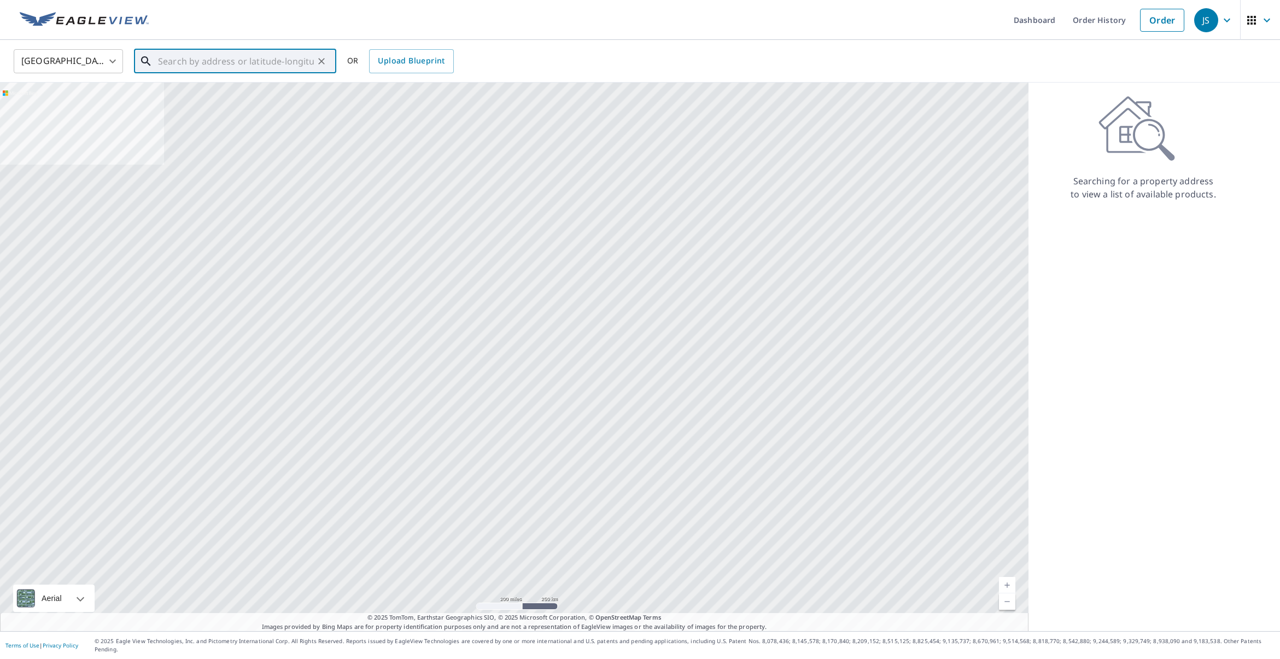 This screenshot has width=1280, height=659. What do you see at coordinates (400, 61) in the screenshot?
I see `div: OR` at bounding box center [400, 61].